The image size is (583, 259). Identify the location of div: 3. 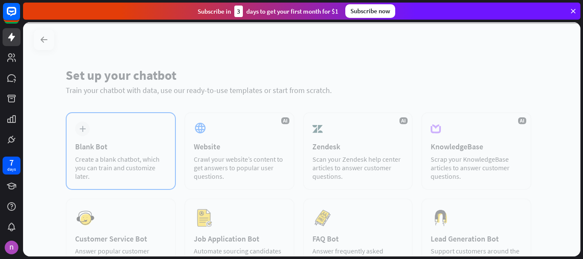
(238, 11).